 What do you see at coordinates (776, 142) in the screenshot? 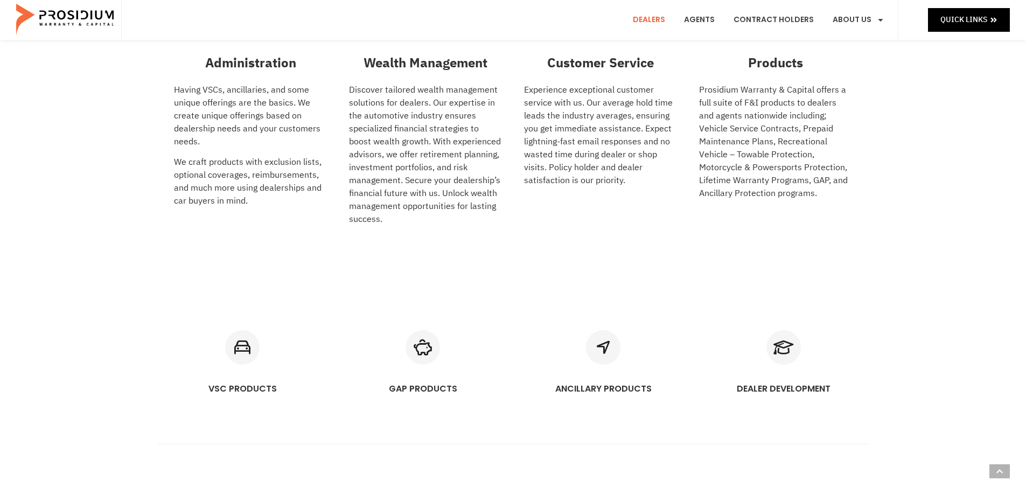
I see `p: Prosidium Warranty & Capital offers a full suite of F&I products to dealers and agents nationwide...` at bounding box center [776, 142].